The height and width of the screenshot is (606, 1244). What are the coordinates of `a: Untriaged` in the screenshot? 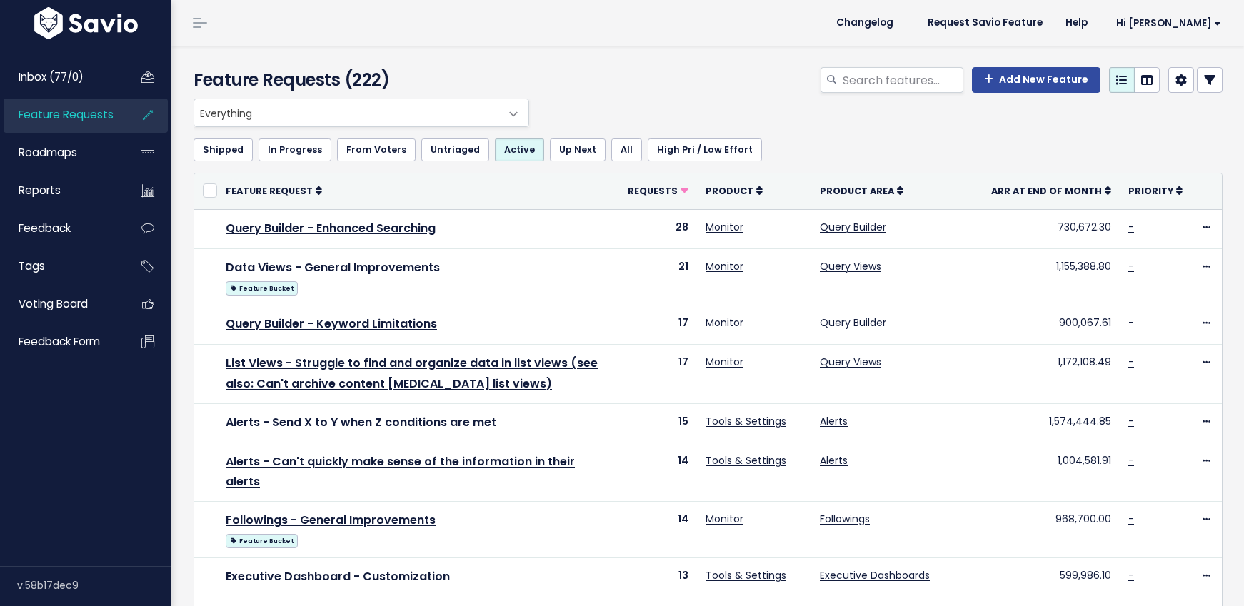 It's located at (455, 150).